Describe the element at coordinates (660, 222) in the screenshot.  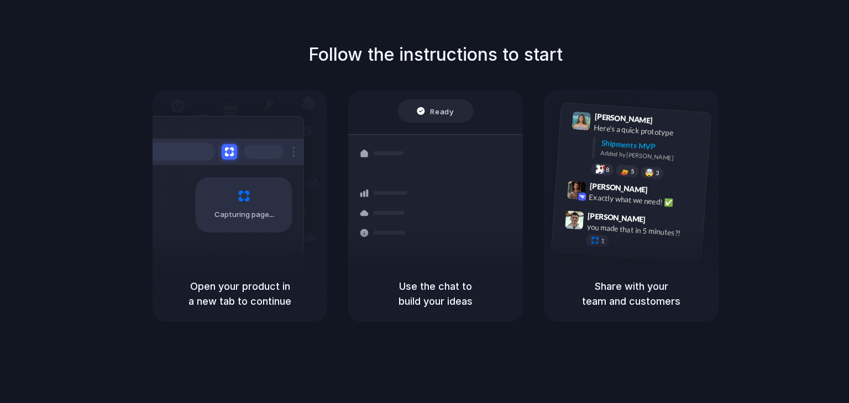
I see `span: 9:47 AM` at that location.